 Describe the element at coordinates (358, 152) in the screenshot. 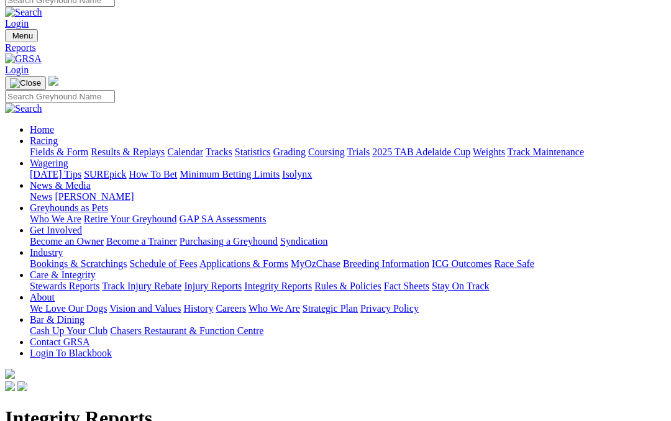

I see `a: Trials` at that location.